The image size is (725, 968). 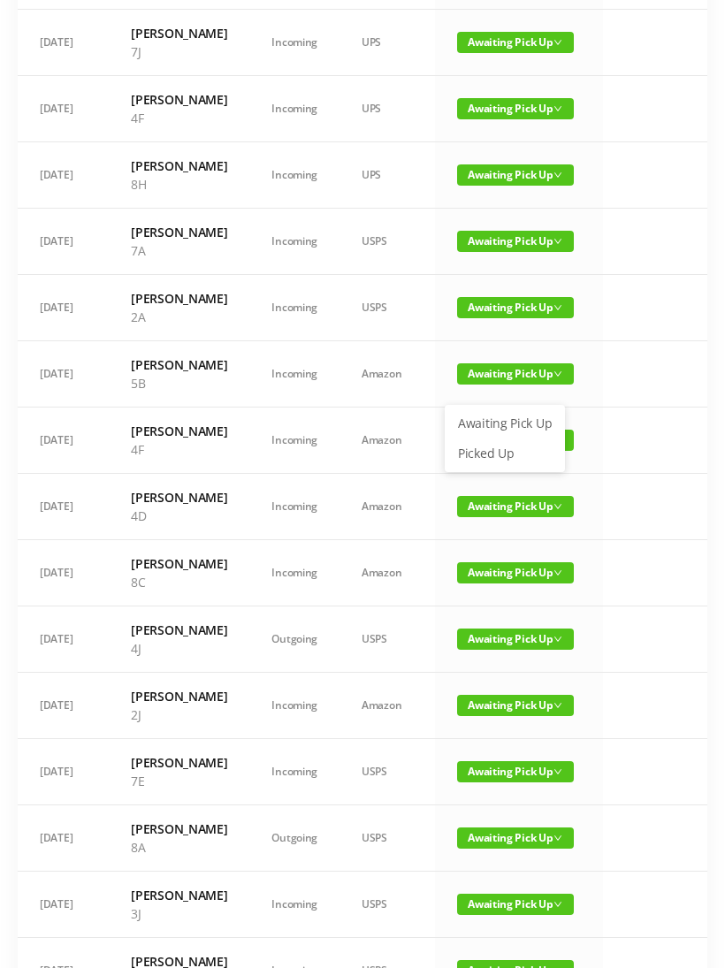 I want to click on p: 8A, so click(x=178, y=847).